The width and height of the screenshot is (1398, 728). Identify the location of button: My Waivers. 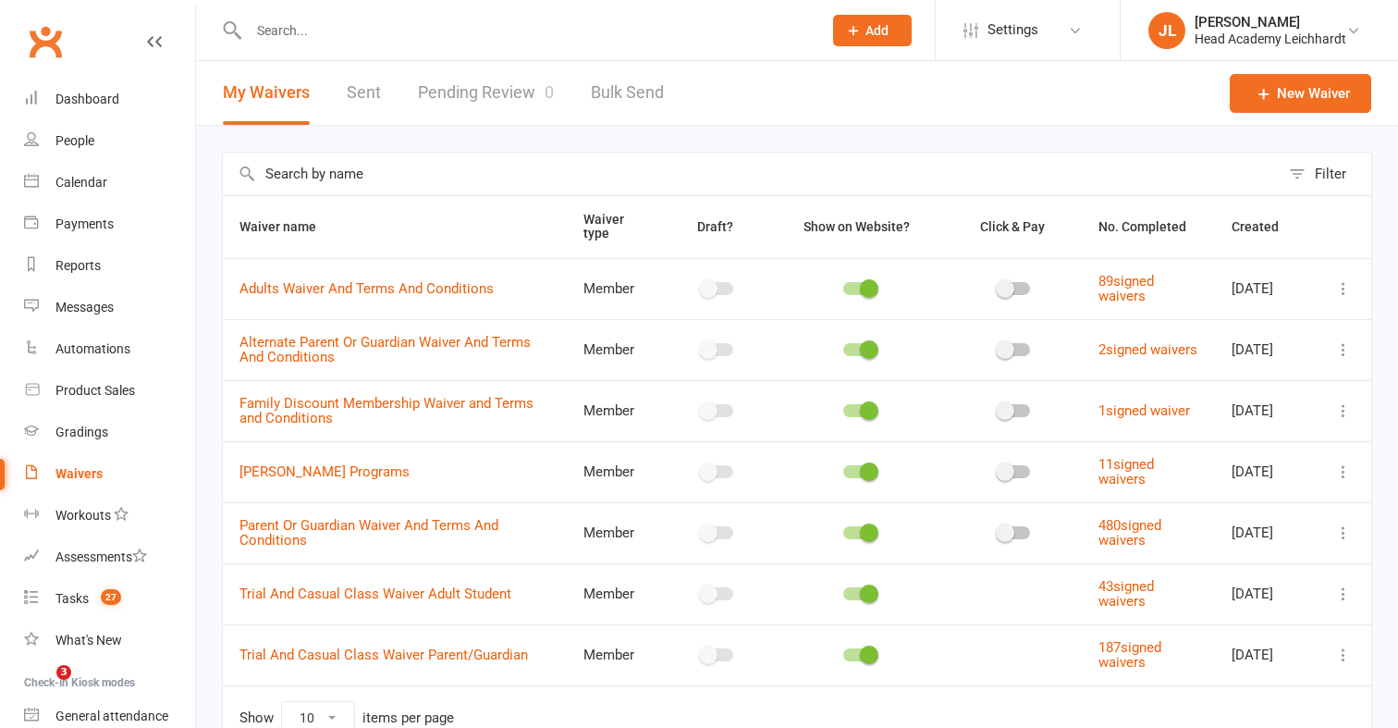
(266, 92).